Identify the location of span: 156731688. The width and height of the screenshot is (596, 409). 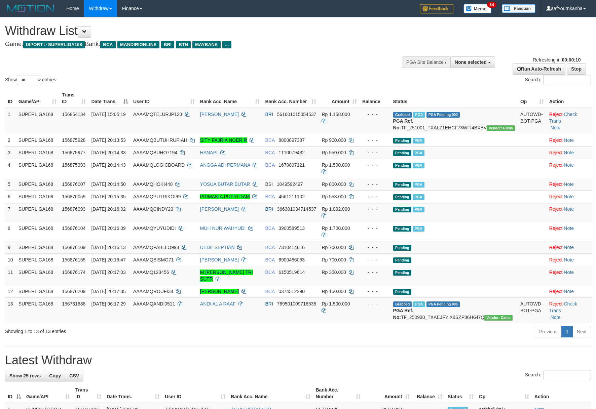
(74, 304).